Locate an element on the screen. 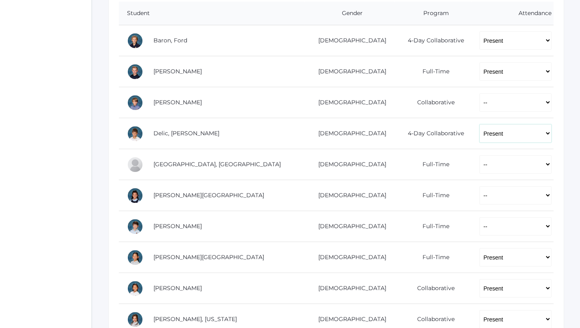 The image size is (580, 328). div: William Hibbard is located at coordinates (135, 226).